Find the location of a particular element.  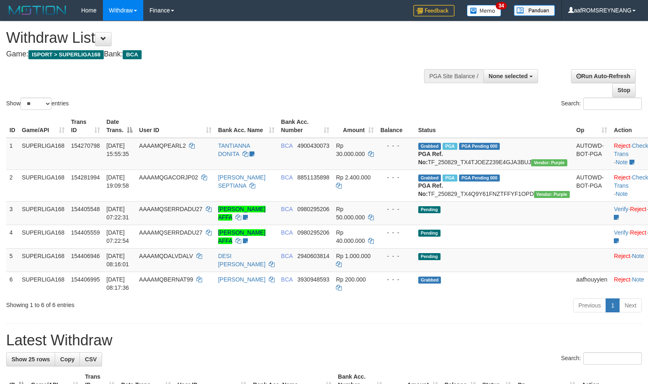

span: None selected is located at coordinates (508, 76).